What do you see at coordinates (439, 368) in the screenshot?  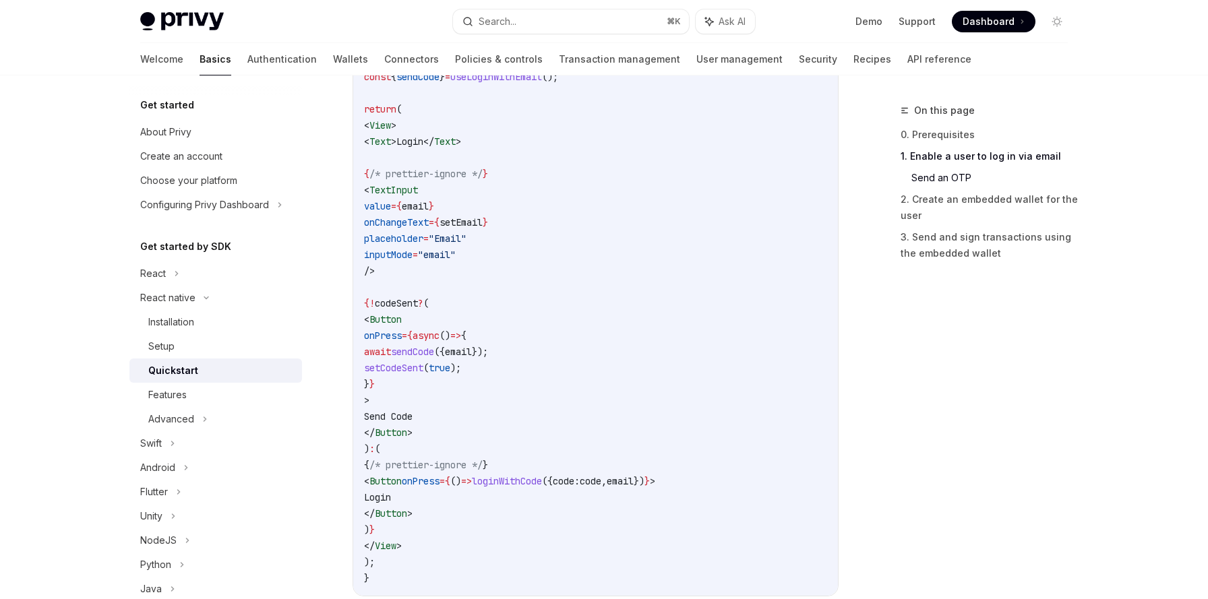 I see `span: true` at bounding box center [439, 368].